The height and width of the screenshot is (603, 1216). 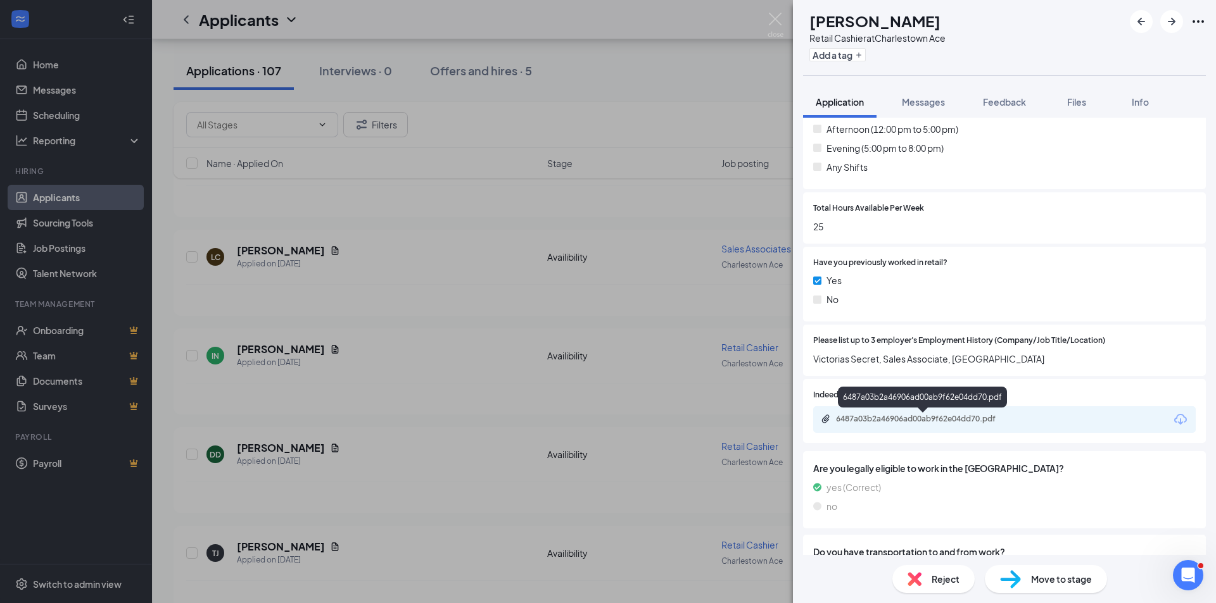 I want to click on svg: Download, so click(x=1180, y=420).